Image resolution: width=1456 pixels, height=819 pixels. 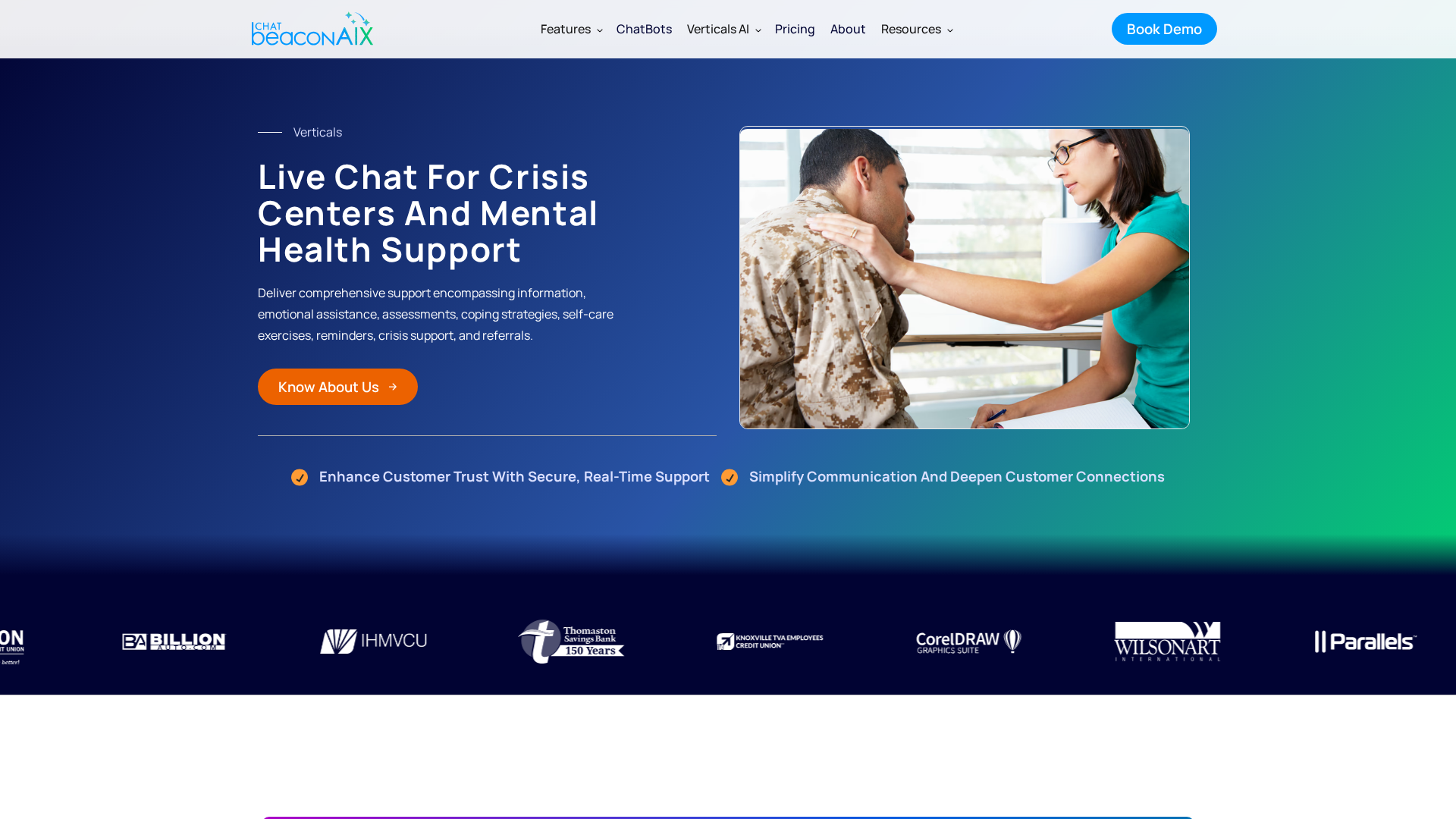 I want to click on img: Line, so click(x=270, y=132).